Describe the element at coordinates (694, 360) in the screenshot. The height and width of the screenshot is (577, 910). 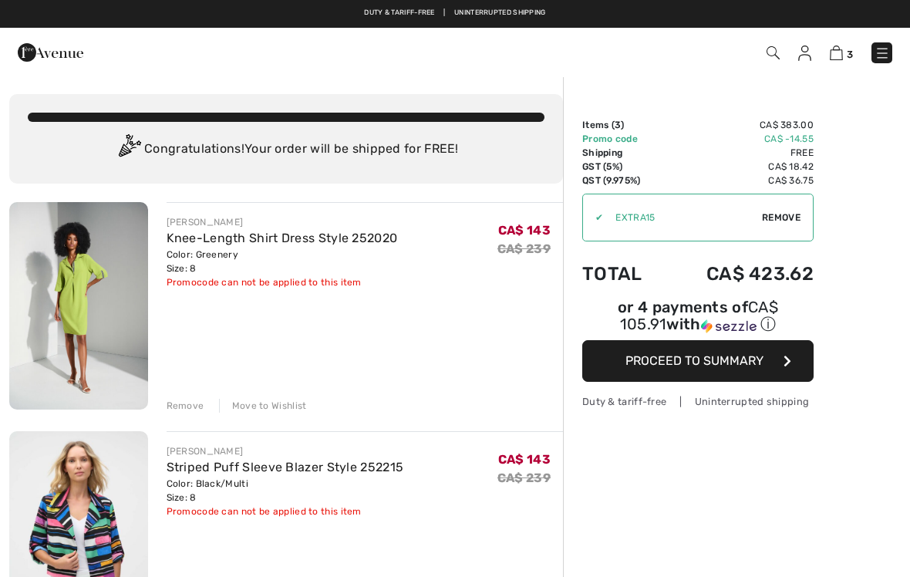
I see `span: Proceed to Summary` at that location.